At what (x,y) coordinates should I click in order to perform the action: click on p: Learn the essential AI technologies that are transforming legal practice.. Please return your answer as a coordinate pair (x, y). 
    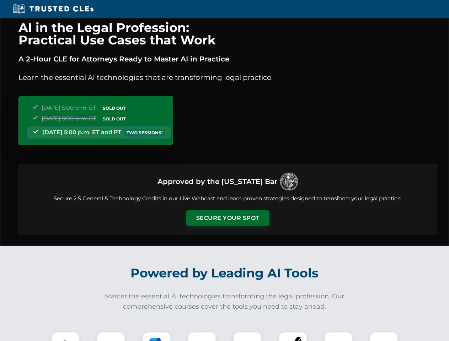
    Looking at the image, I should click on (228, 78).